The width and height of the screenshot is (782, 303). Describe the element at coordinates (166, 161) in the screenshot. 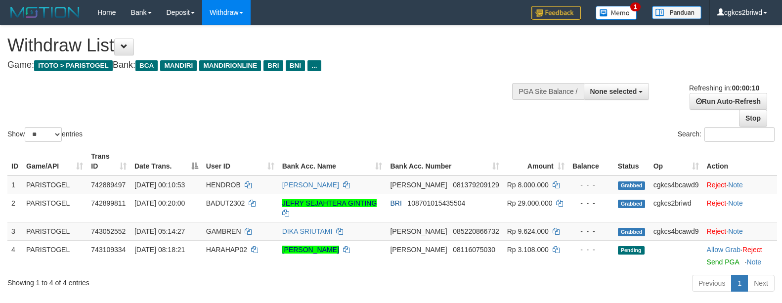

I see `th: Date Trans.: activate to sort column descending` at that location.